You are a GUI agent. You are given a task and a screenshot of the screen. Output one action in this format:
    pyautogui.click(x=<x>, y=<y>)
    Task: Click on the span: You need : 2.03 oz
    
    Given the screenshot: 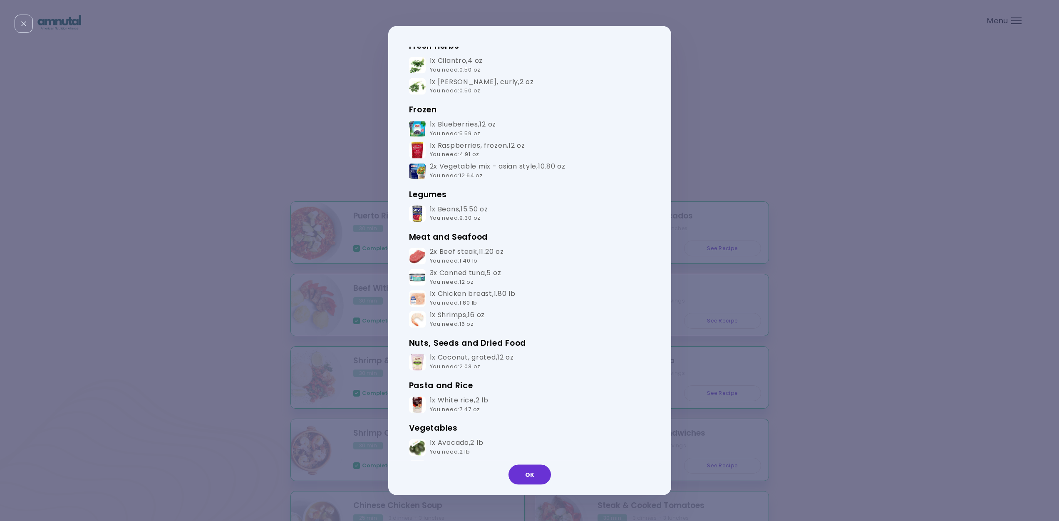 What is the action you would take?
    pyautogui.click(x=455, y=366)
    